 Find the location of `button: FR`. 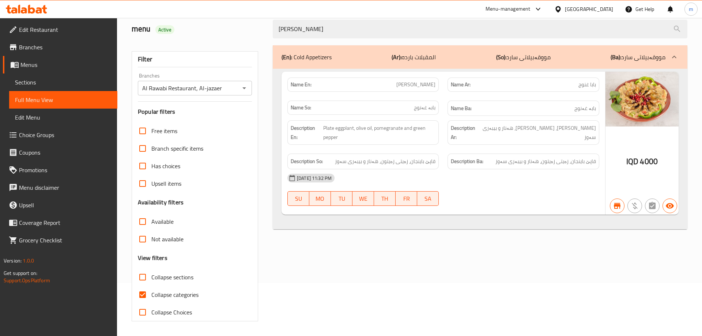

button: FR is located at coordinates (406, 199).